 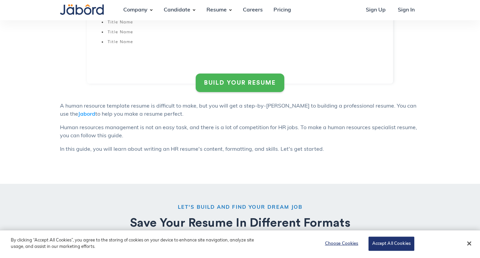 What do you see at coordinates (392, 244) in the screenshot?
I see `button: Accept All Cookies` at bounding box center [392, 244].